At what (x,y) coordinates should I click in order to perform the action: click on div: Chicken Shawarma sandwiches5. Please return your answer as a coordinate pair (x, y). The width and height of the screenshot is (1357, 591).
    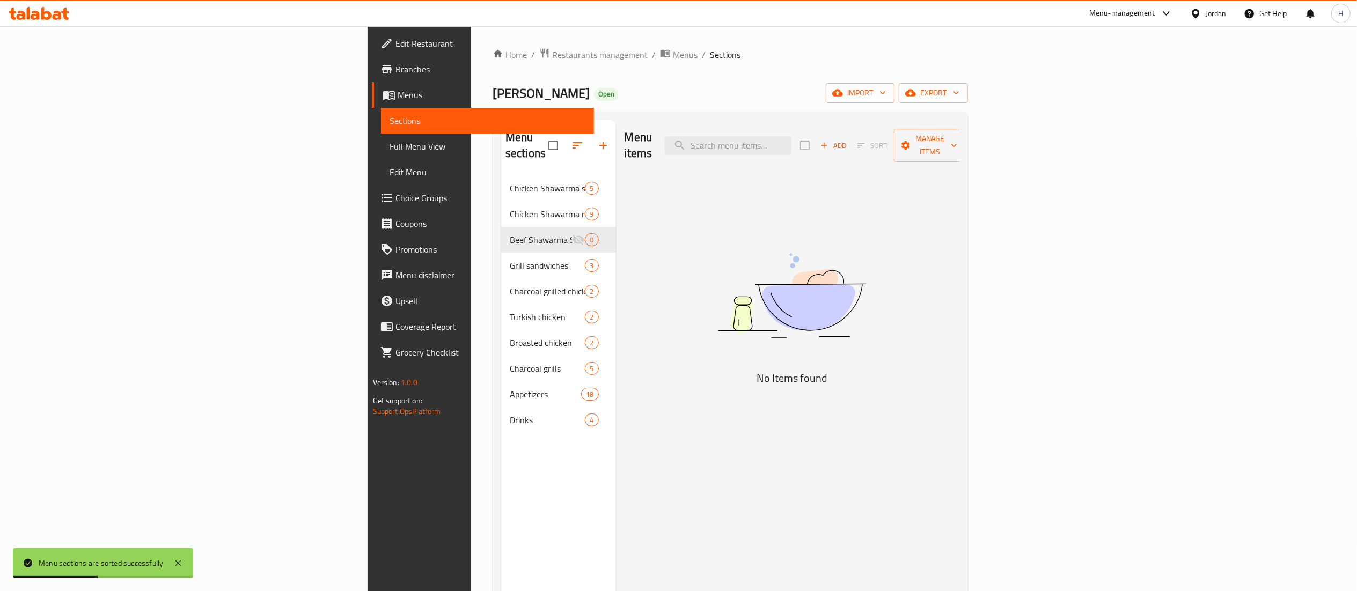
    Looking at the image, I should click on (558, 188).